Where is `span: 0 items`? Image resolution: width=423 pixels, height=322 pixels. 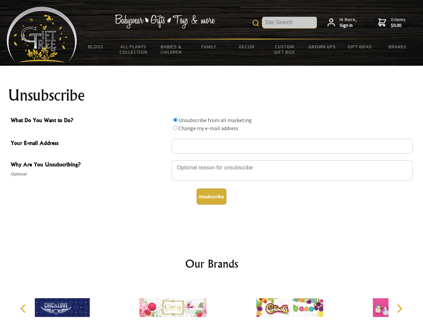 span: 0 items is located at coordinates (398, 22).